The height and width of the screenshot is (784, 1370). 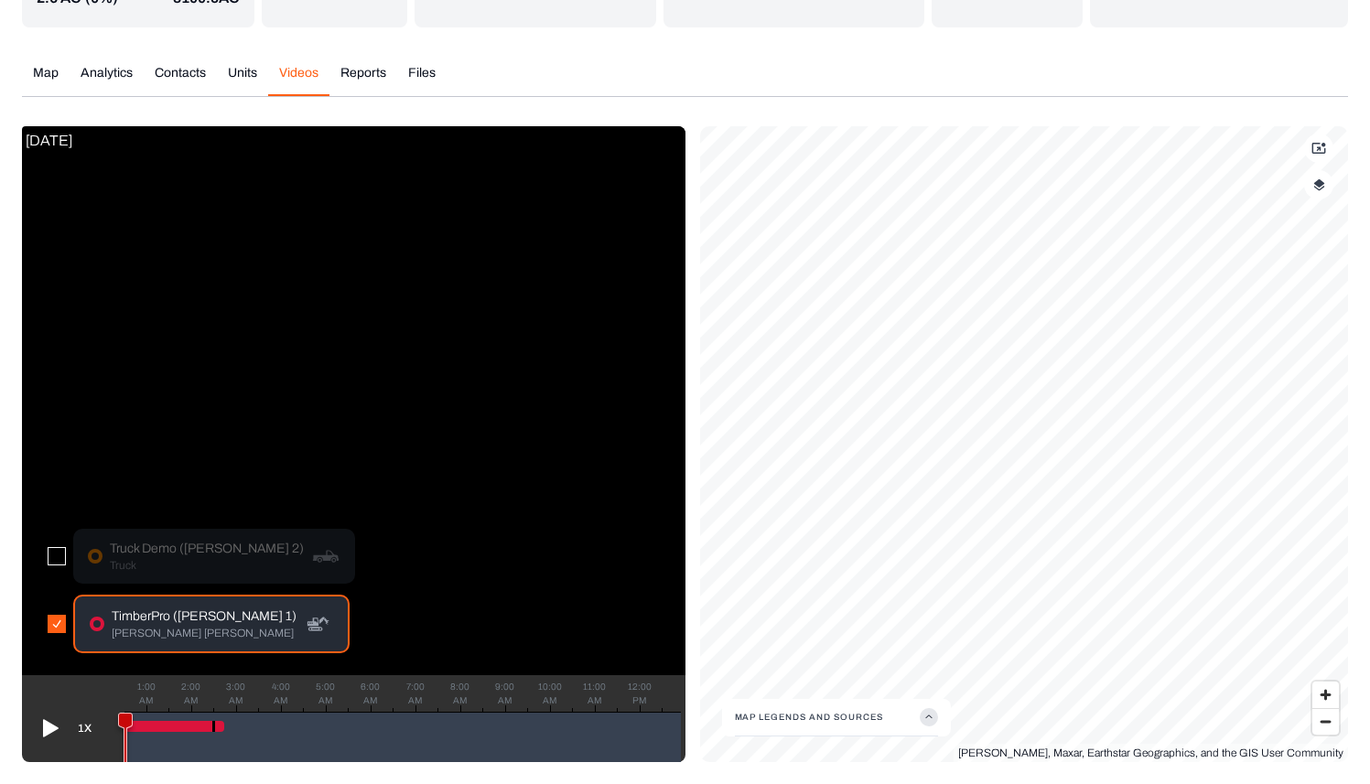 I want to click on div: 7:00 AM, so click(x=414, y=694).